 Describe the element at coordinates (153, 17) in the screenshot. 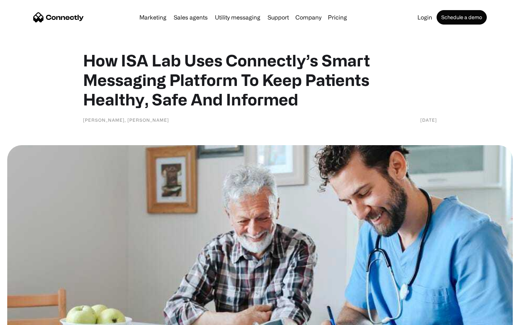

I see `a: Marketing` at that location.